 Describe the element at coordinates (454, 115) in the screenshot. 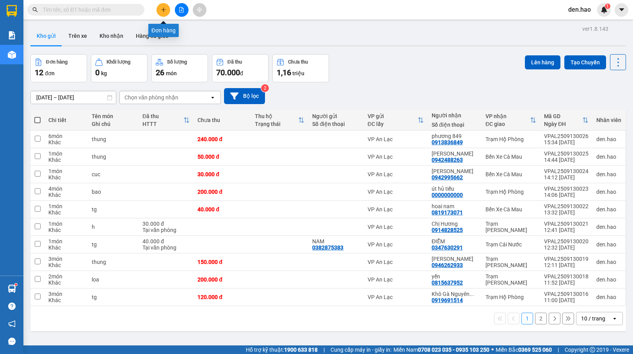

I see `div: Người nhận` at that location.